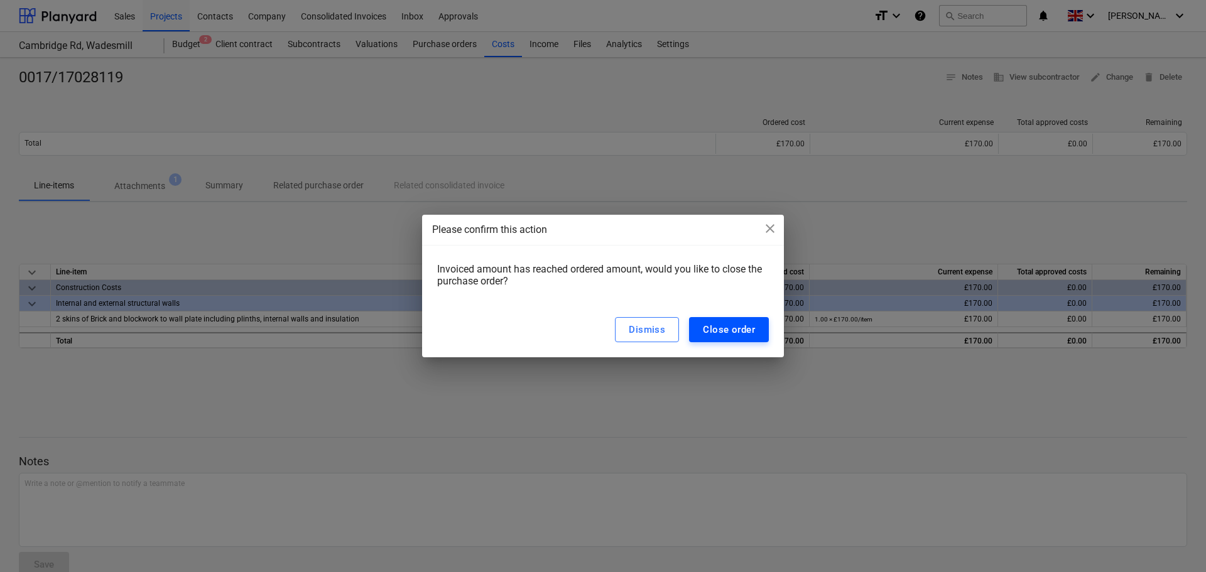  What do you see at coordinates (728, 330) in the screenshot?
I see `button: Close order` at bounding box center [728, 330].